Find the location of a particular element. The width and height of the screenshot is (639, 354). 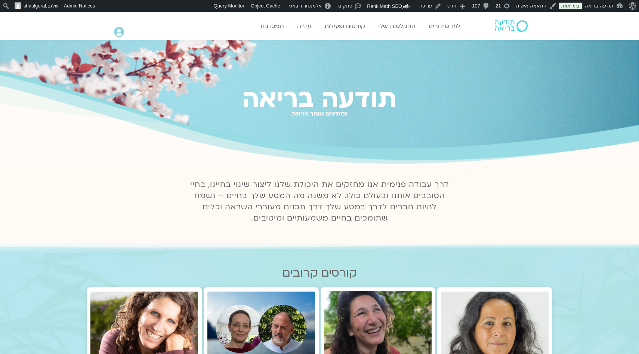

a: תמכו בנו is located at coordinates (272, 26).